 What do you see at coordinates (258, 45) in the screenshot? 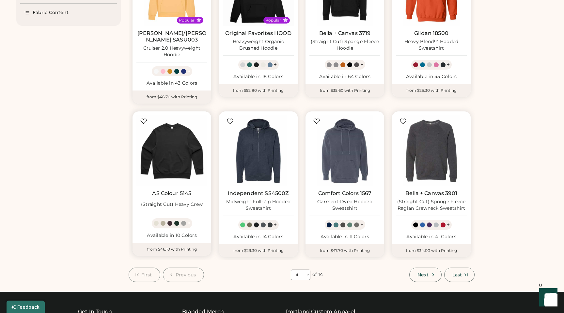
I see `div: Heavyweight Organic Brushed Hoodie` at bounding box center [258, 45].